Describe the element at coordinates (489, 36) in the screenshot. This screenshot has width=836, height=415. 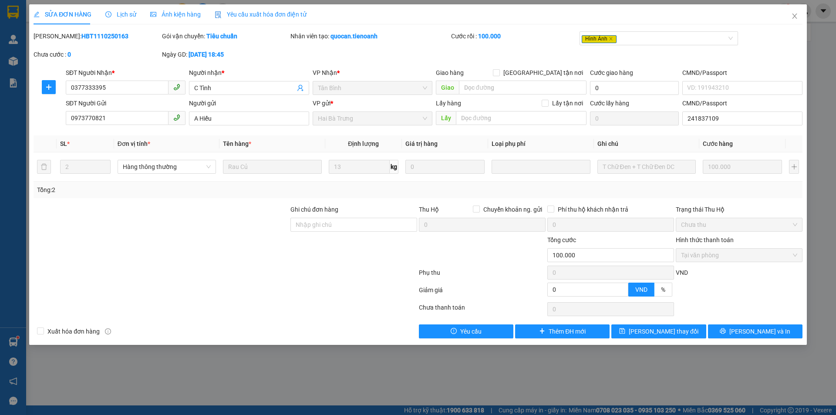
I see `b: 100.000` at that location.